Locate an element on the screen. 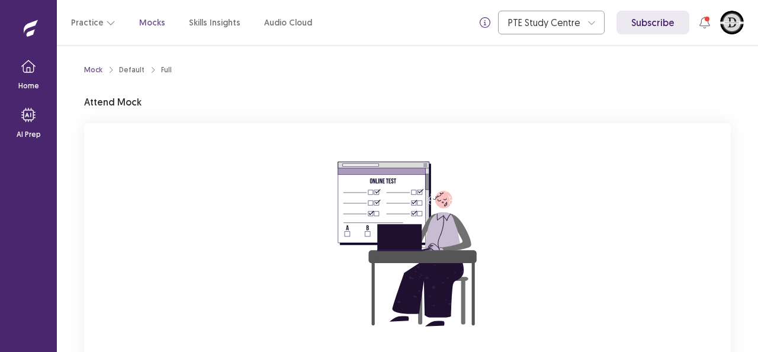  p: Home is located at coordinates (28, 86).